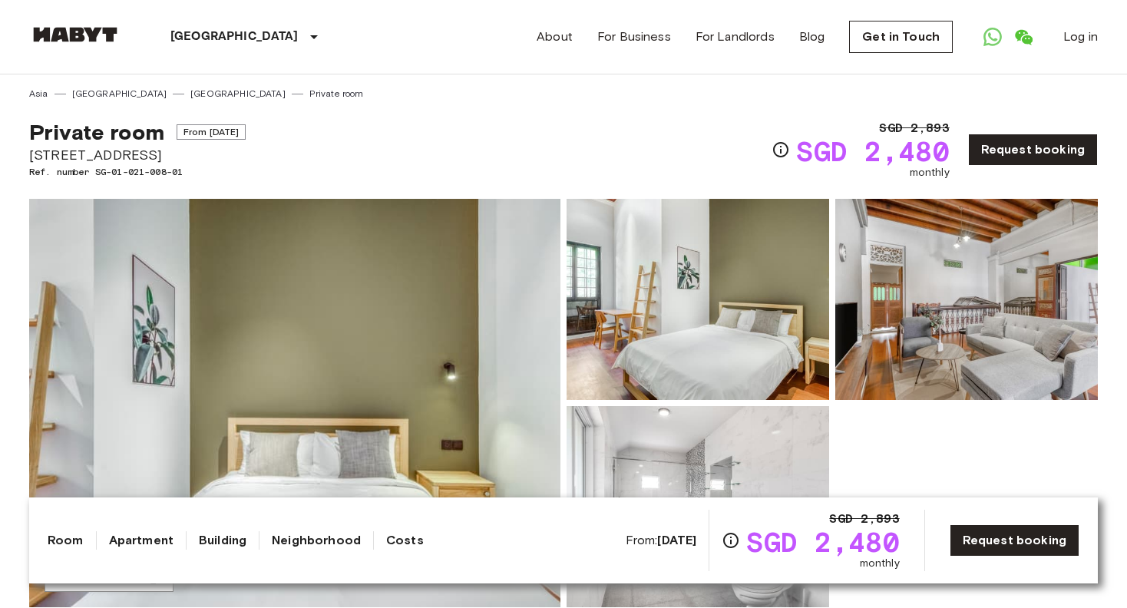  I want to click on a: Building, so click(223, 541).